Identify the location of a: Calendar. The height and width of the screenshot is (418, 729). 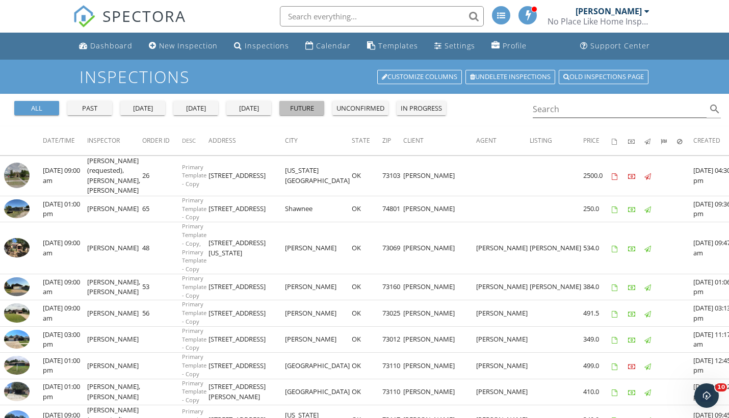
(328, 46).